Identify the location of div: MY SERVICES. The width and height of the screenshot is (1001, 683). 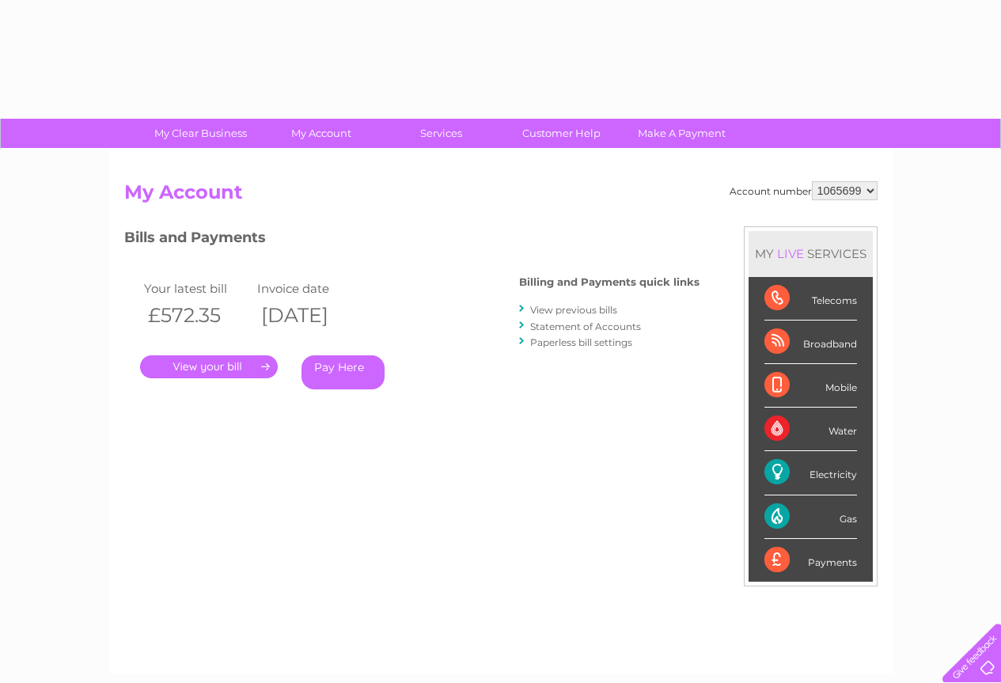
(811, 253).